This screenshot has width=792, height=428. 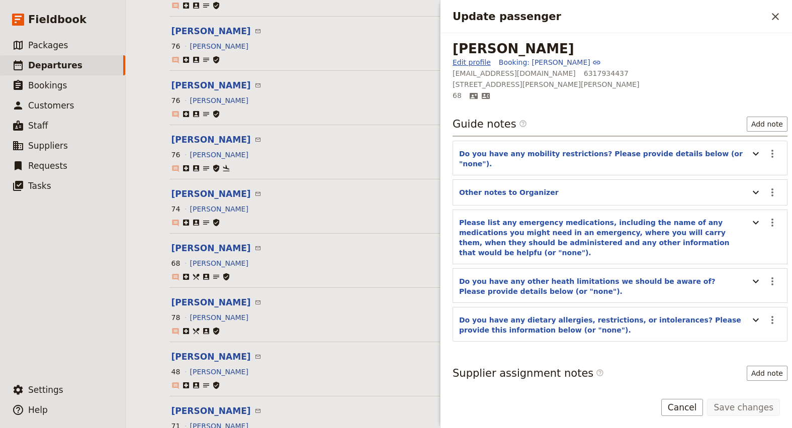 What do you see at coordinates (609, 17) in the screenshot?
I see `h2: Update passenger` at bounding box center [609, 17].